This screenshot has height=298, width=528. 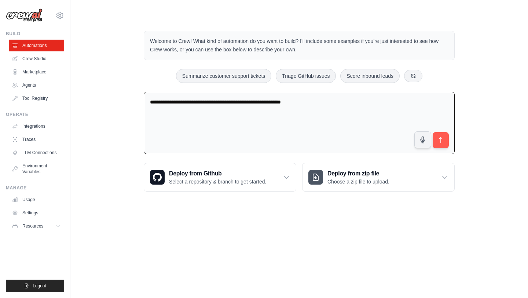 What do you see at coordinates (299, 45) in the screenshot?
I see `p: Welcome to Crew! What kind of automation do you want to build? I'll include some examples if you'...` at bounding box center [299, 45].